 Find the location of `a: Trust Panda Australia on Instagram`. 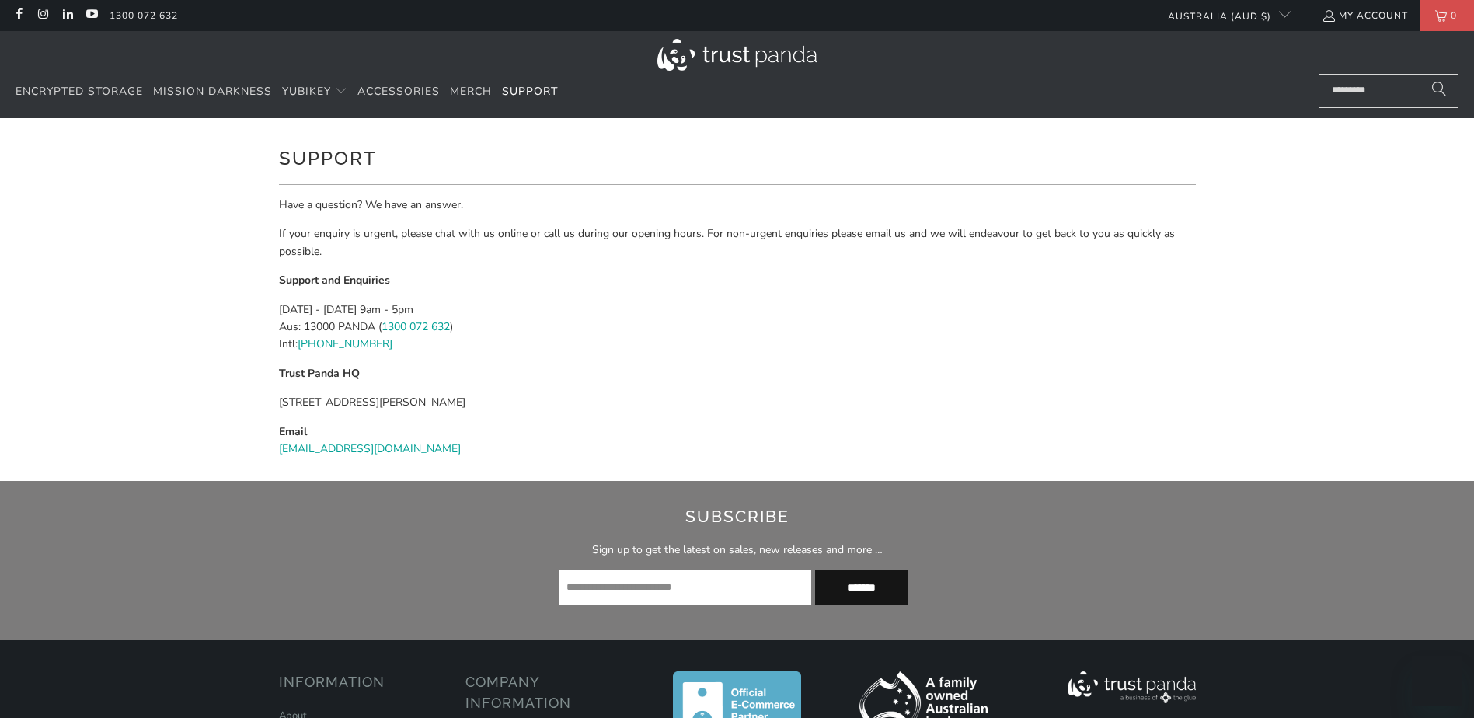

a: Trust Panda Australia on Instagram is located at coordinates (42, 16).